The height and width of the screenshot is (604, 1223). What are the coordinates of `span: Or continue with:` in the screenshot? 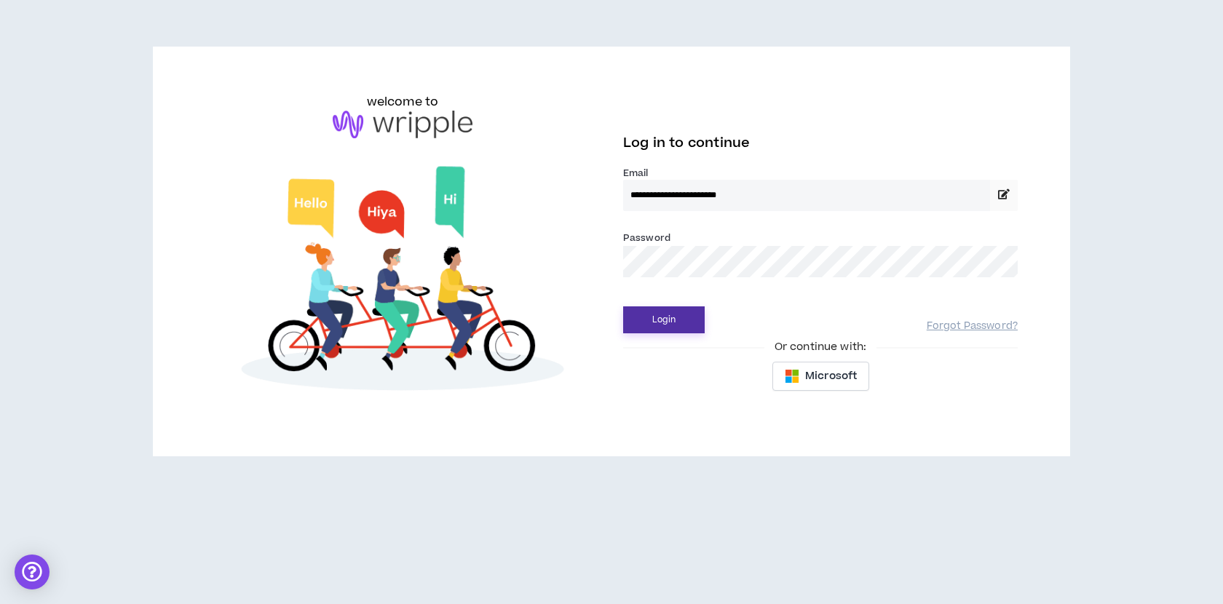 It's located at (821, 347).